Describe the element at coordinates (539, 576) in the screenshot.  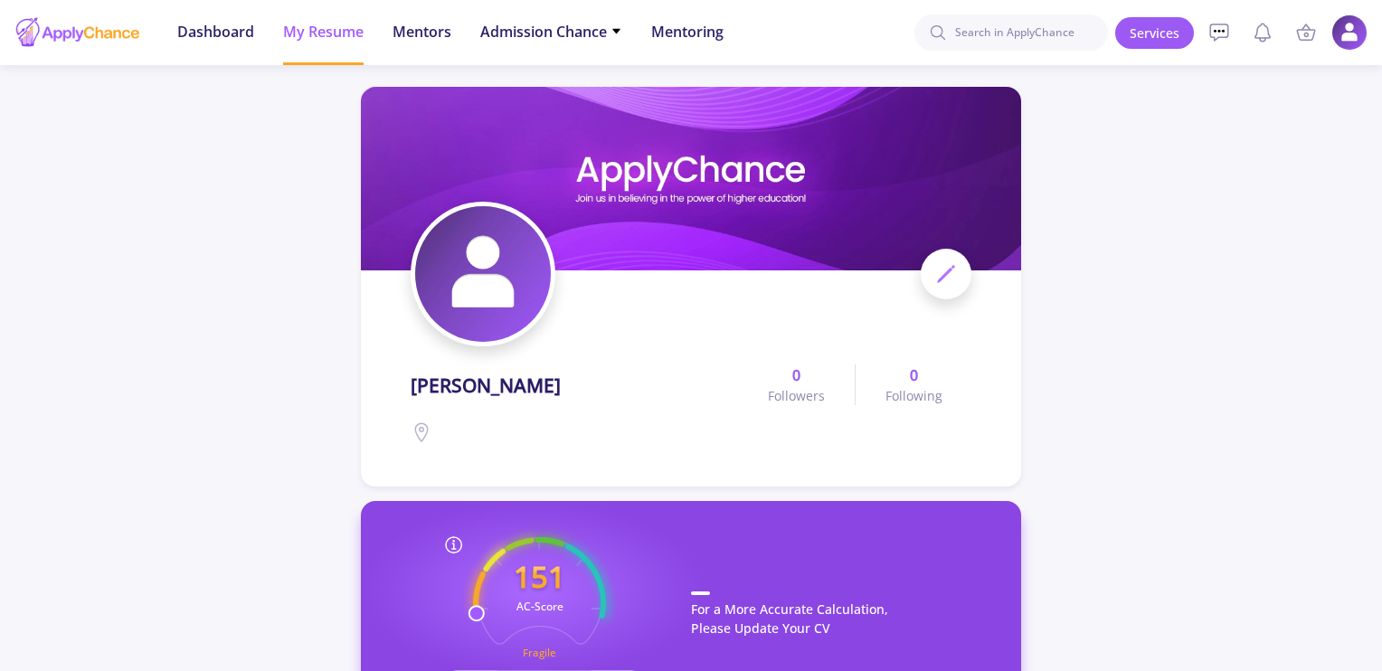
I see `text: 151` at that location.